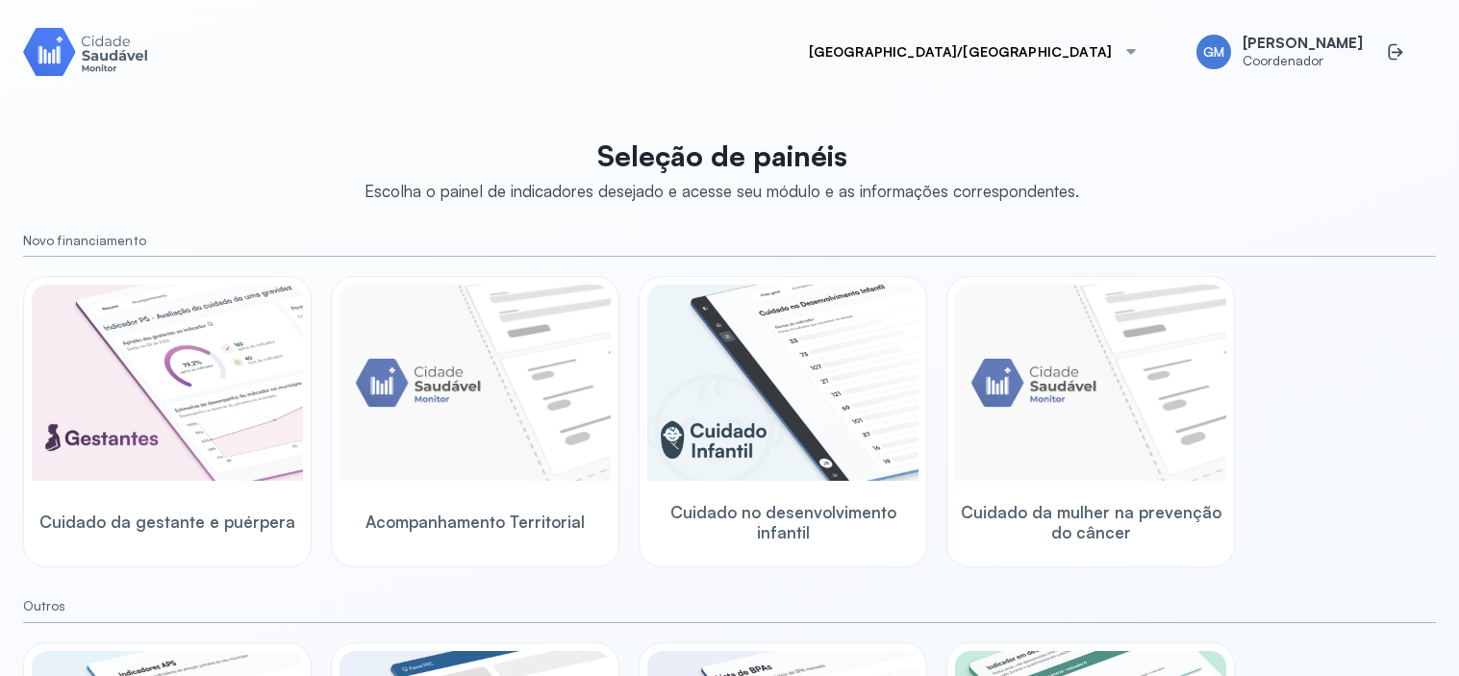 Image resolution: width=1459 pixels, height=676 pixels. I want to click on span: GM, so click(1214, 52).